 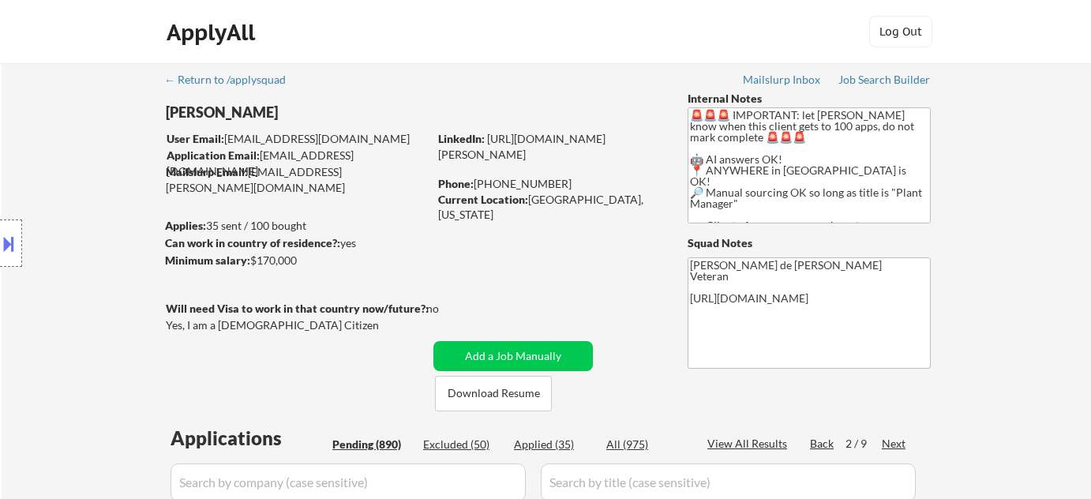 I want to click on div: Squad Notes, so click(x=809, y=243).